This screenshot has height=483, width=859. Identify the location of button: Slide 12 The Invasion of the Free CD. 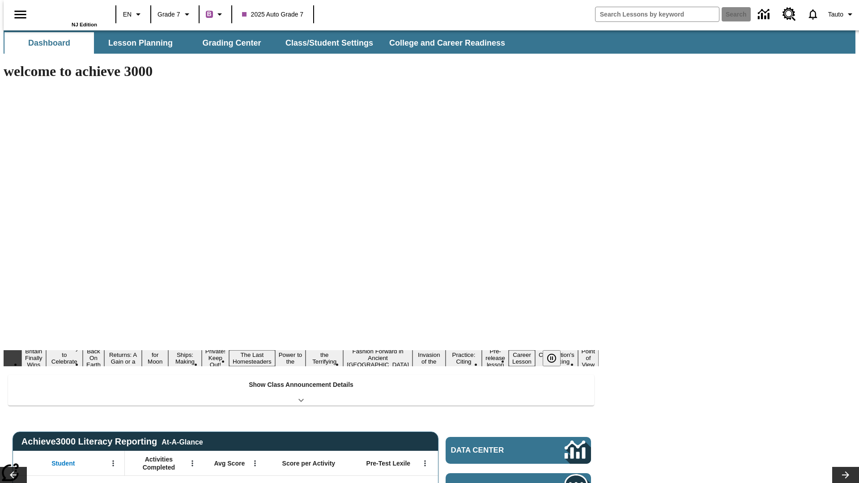
(429, 358).